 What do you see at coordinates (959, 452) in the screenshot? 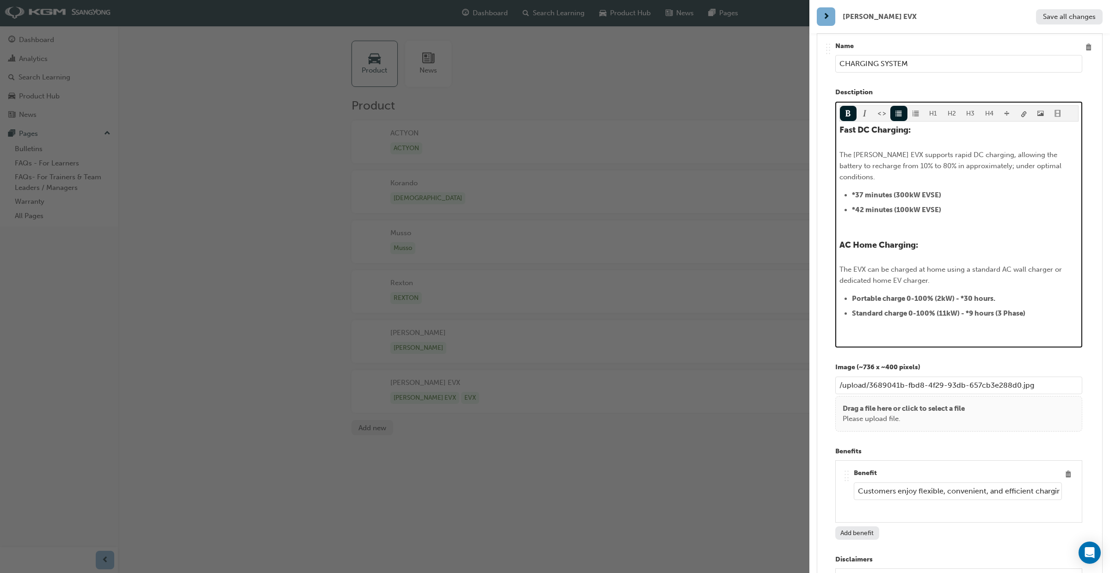
I see `p: Benefits` at bounding box center [959, 452].